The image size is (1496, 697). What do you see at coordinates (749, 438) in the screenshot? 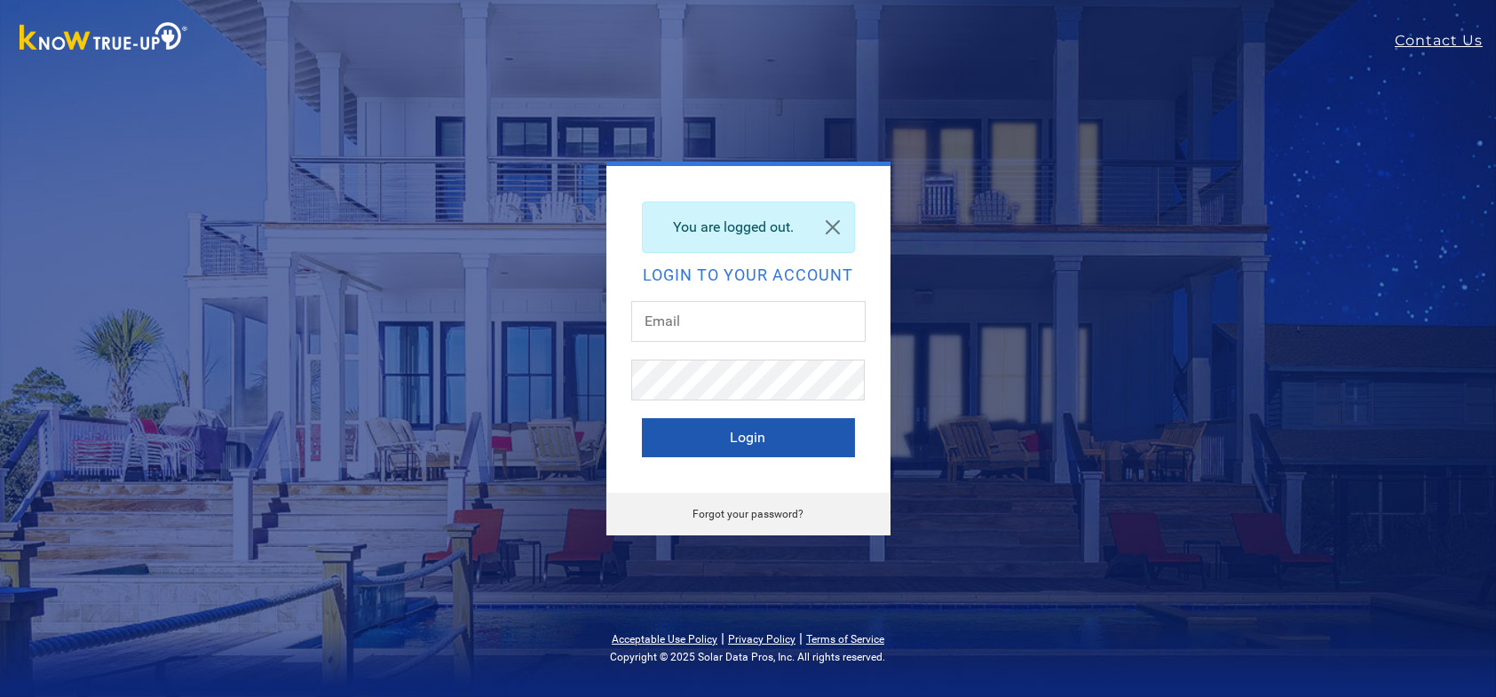
I see `button: Login` at bounding box center [749, 438].